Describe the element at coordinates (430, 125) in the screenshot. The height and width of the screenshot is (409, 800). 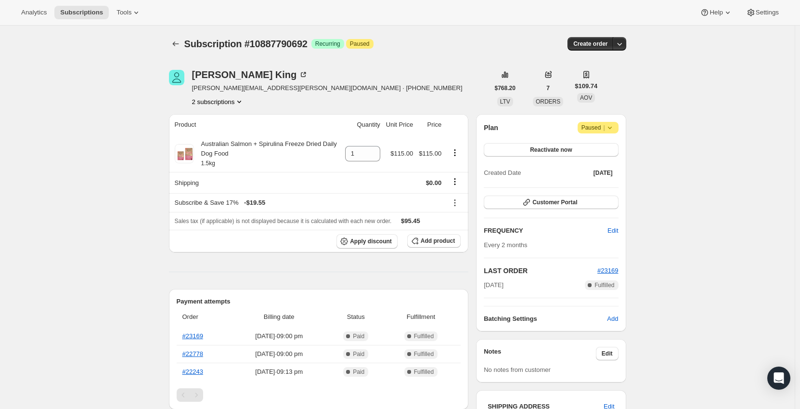
I see `th: Price` at that location.